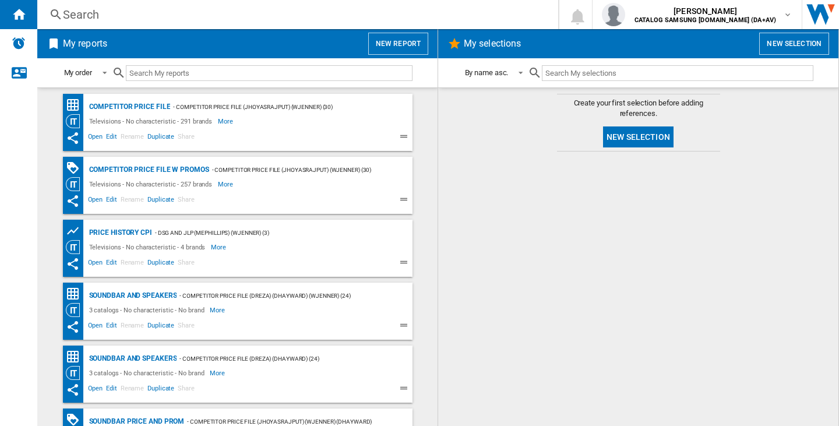 The width and height of the screenshot is (839, 426). What do you see at coordinates (19, 43) in the screenshot?
I see `img: alerts-logo.svg` at bounding box center [19, 43].